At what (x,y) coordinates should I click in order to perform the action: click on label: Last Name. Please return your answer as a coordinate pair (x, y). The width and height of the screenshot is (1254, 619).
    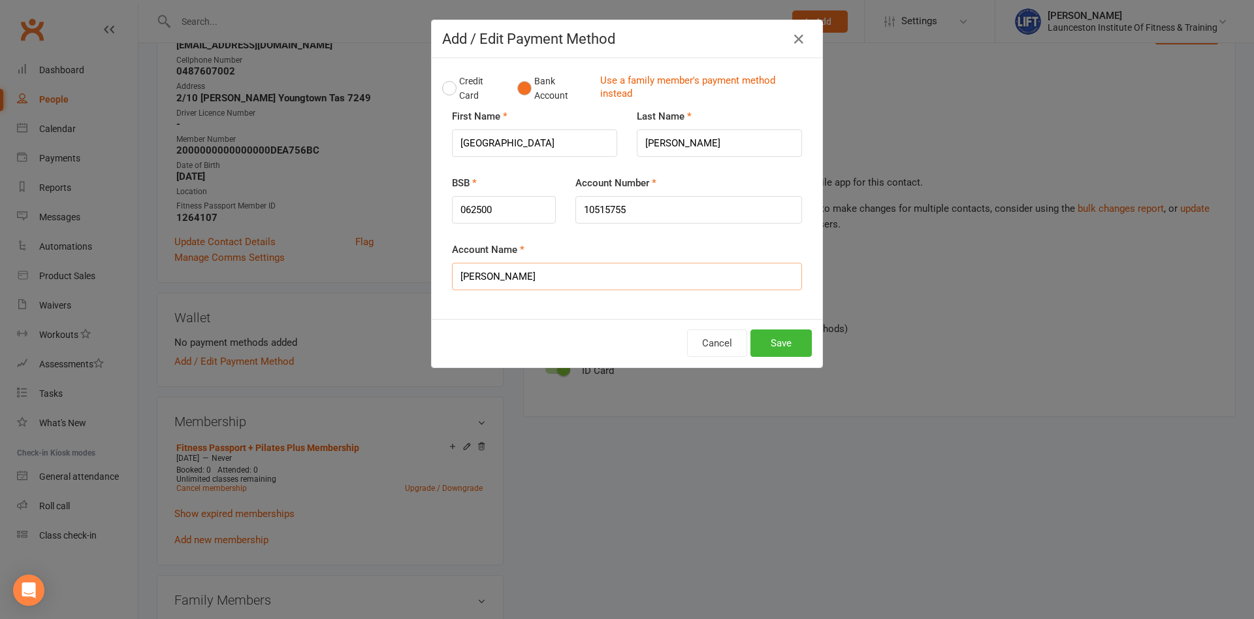
    Looking at the image, I should click on (664, 116).